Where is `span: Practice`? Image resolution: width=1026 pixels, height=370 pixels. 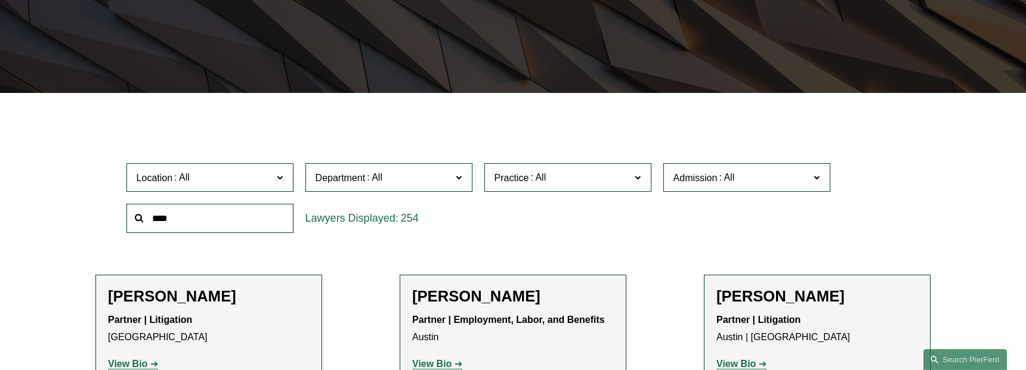 span: Practice is located at coordinates (512, 177).